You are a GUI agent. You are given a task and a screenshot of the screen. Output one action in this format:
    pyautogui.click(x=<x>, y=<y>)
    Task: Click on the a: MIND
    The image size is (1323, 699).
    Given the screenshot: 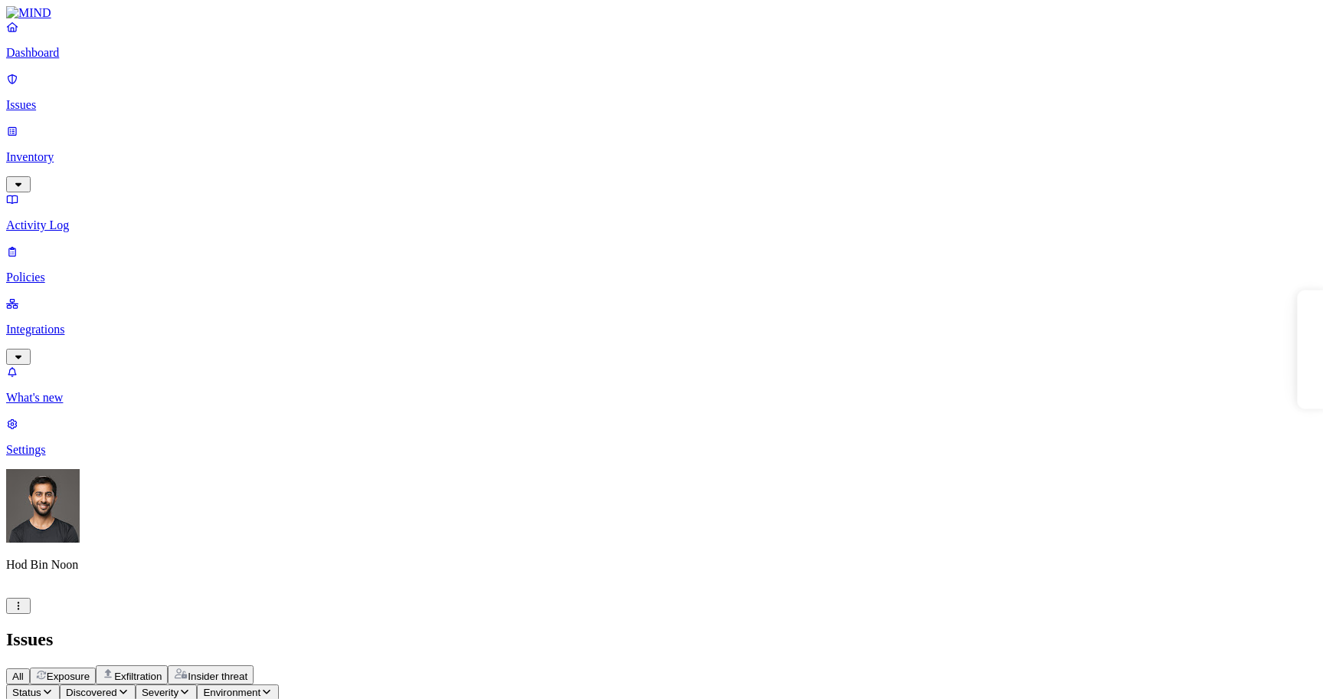 What is the action you would take?
    pyautogui.click(x=661, y=13)
    